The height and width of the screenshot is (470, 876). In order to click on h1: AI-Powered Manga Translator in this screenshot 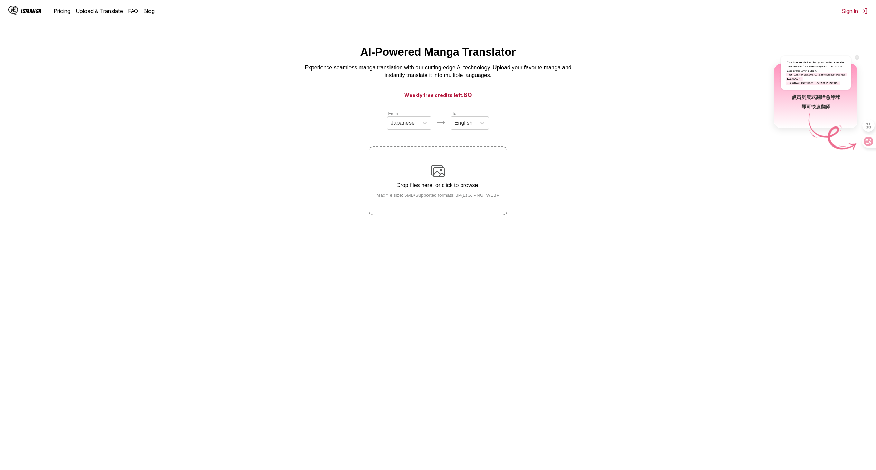, I will do `click(438, 52)`.